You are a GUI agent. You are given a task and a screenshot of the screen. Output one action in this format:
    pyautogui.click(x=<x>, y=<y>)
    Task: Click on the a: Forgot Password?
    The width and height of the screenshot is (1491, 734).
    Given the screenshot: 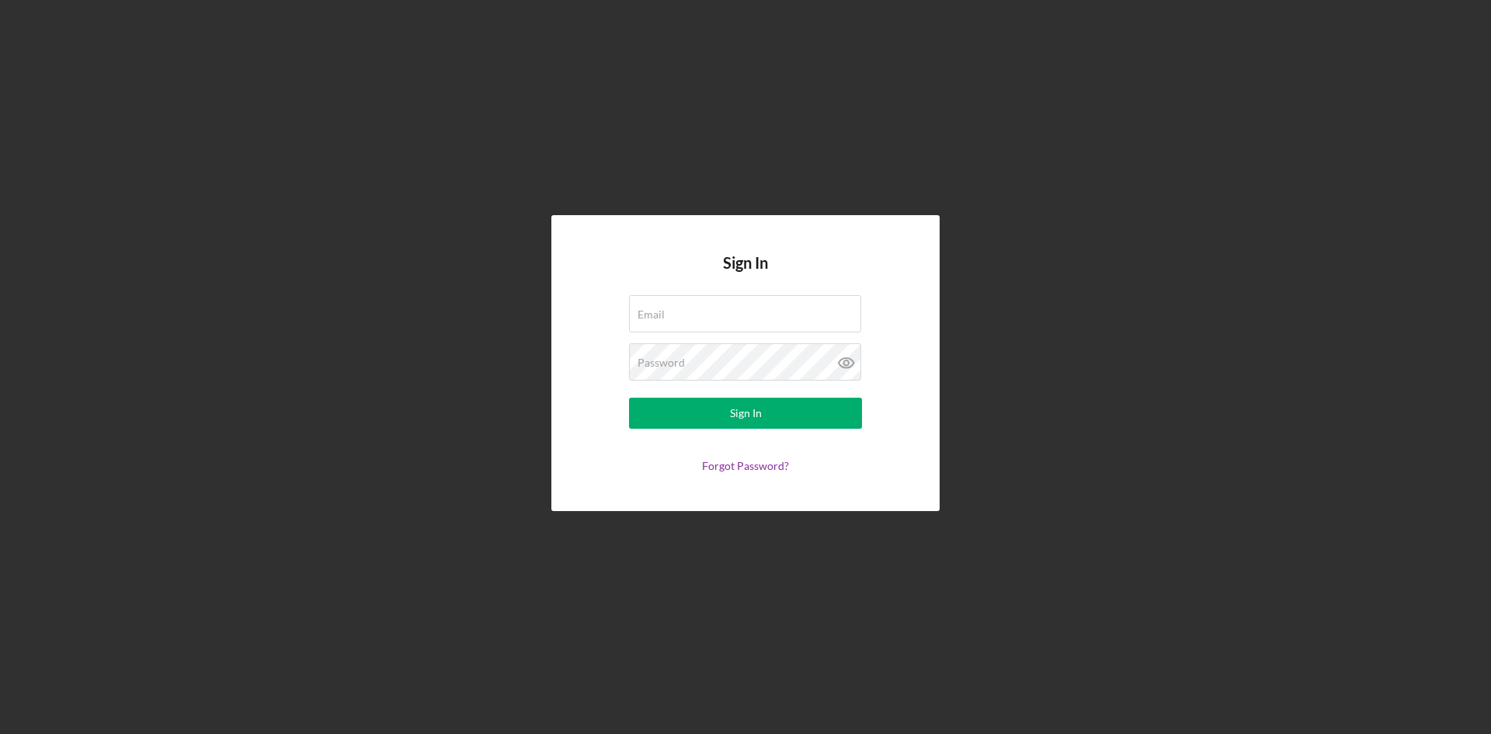 What is the action you would take?
    pyautogui.click(x=745, y=465)
    